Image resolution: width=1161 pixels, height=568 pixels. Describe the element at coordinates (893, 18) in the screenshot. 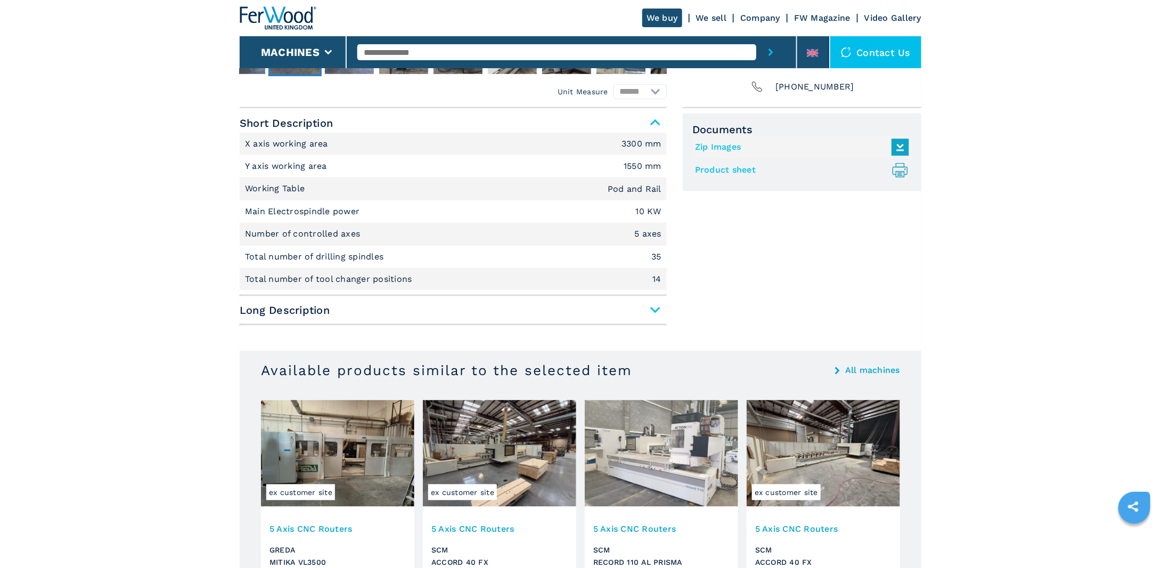

I see `a: Video Gallery` at that location.